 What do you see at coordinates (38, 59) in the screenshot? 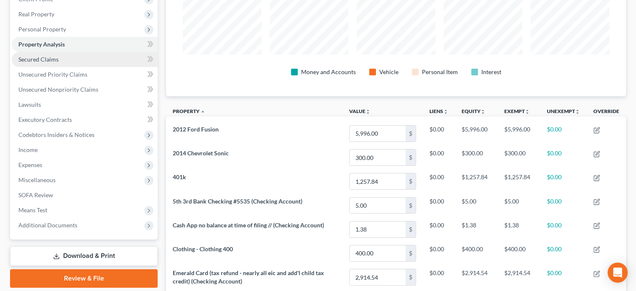
I see `span: Secured Claims` at bounding box center [38, 59].